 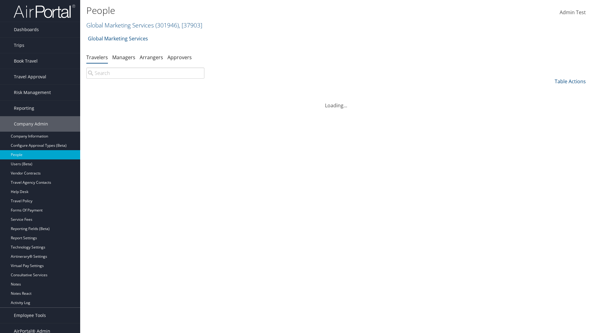 I want to click on span: Company Admin, so click(x=31, y=124).